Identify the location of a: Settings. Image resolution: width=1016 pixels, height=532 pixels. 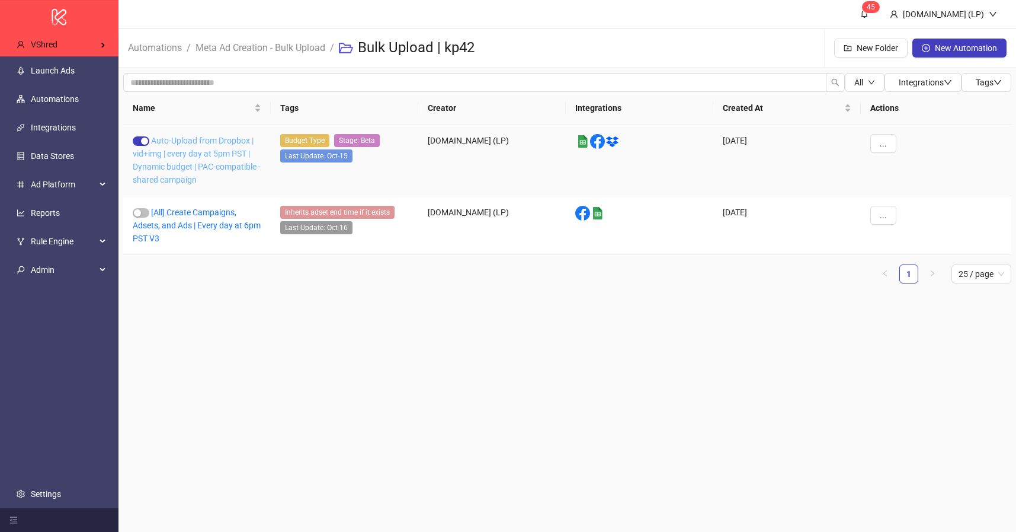
(46, 494).